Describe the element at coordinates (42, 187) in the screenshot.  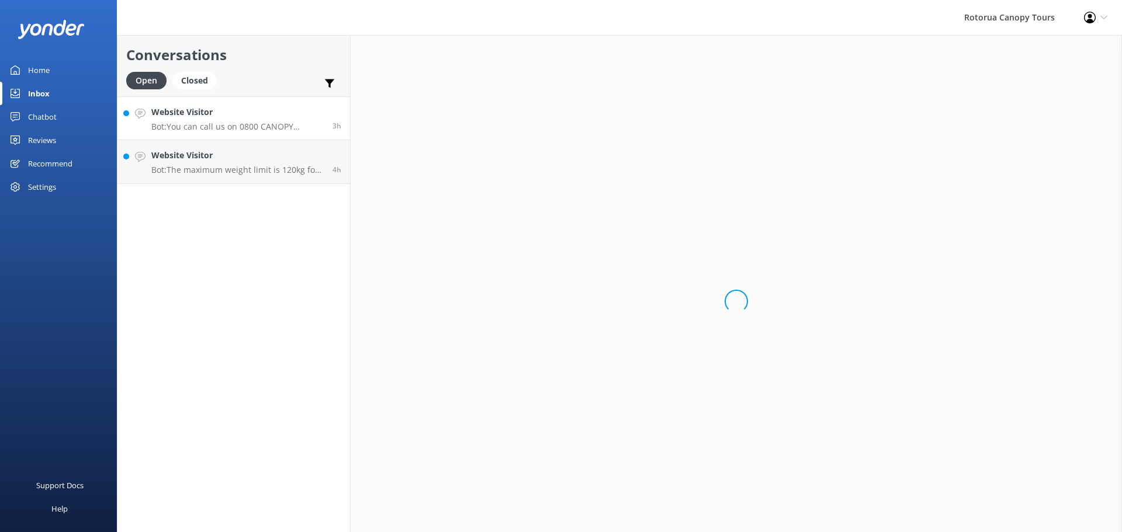
I see `div: Settings` at that location.